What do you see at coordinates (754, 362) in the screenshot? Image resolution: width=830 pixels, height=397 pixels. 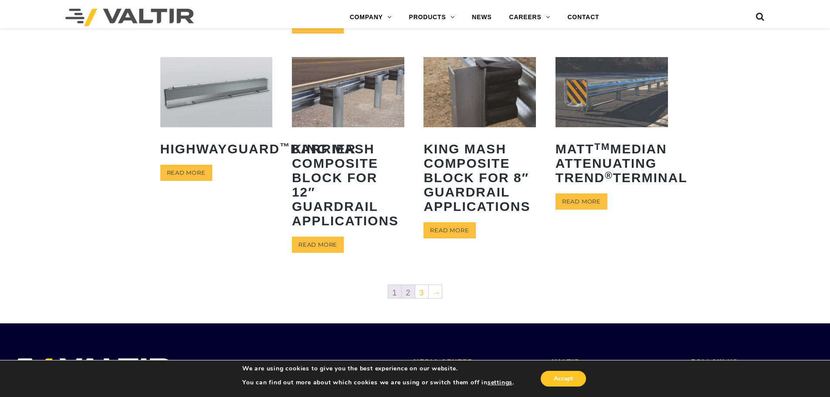 I see `h2: FOLLOW US` at bounding box center [754, 362].